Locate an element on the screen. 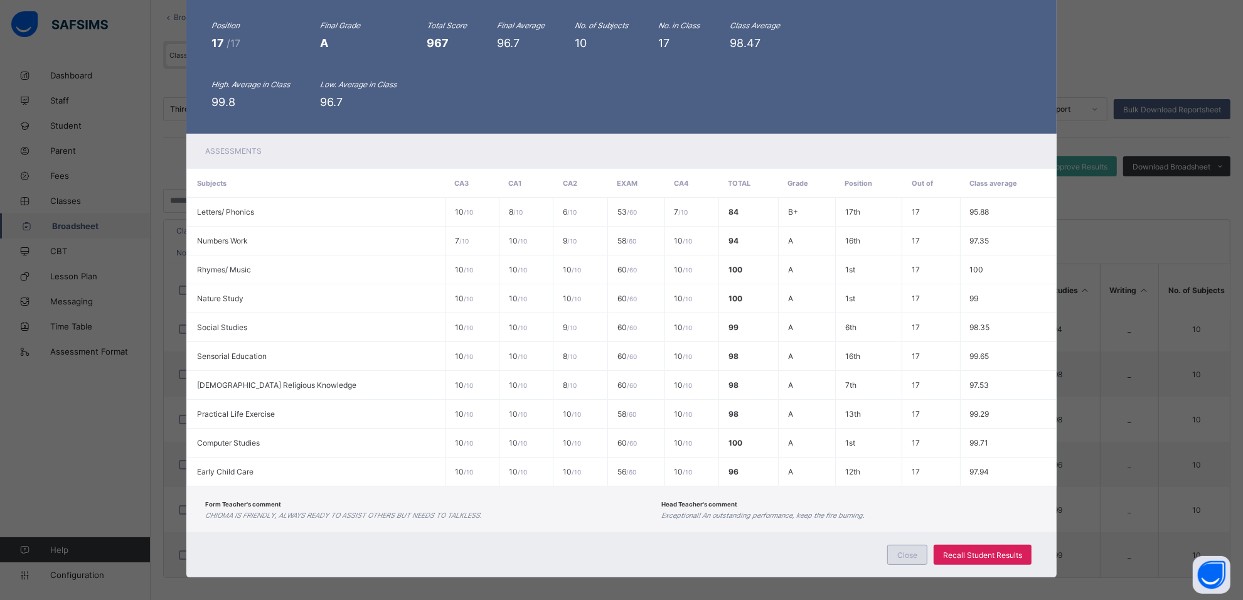  span: 53 is located at coordinates (627, 211).